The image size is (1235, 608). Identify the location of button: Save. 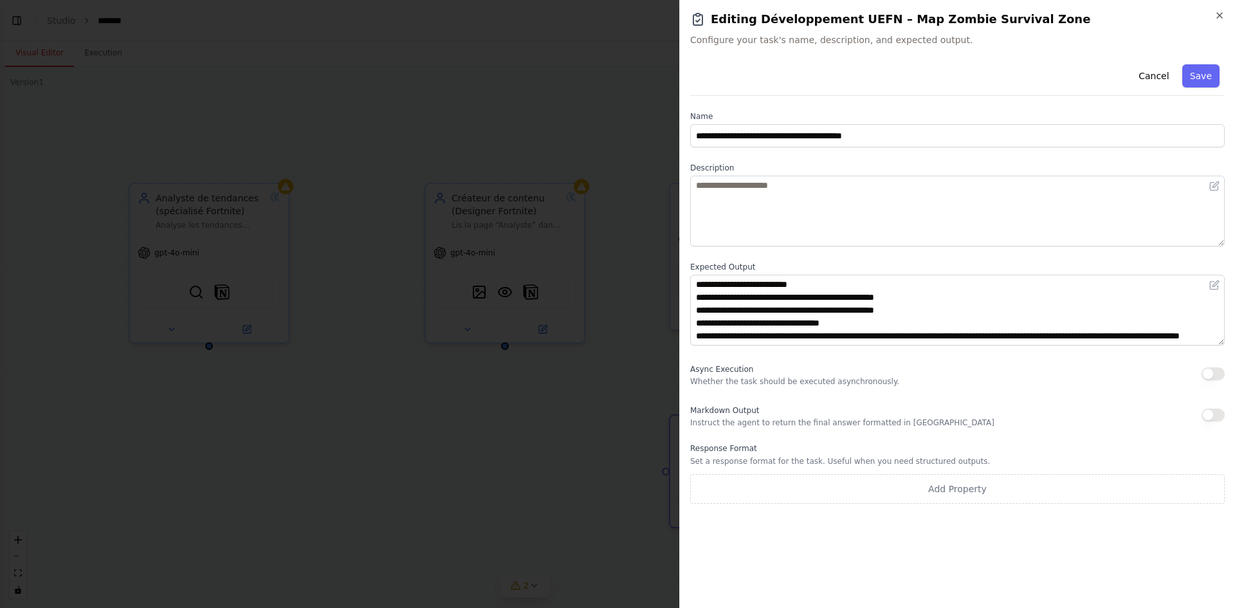
(1201, 76).